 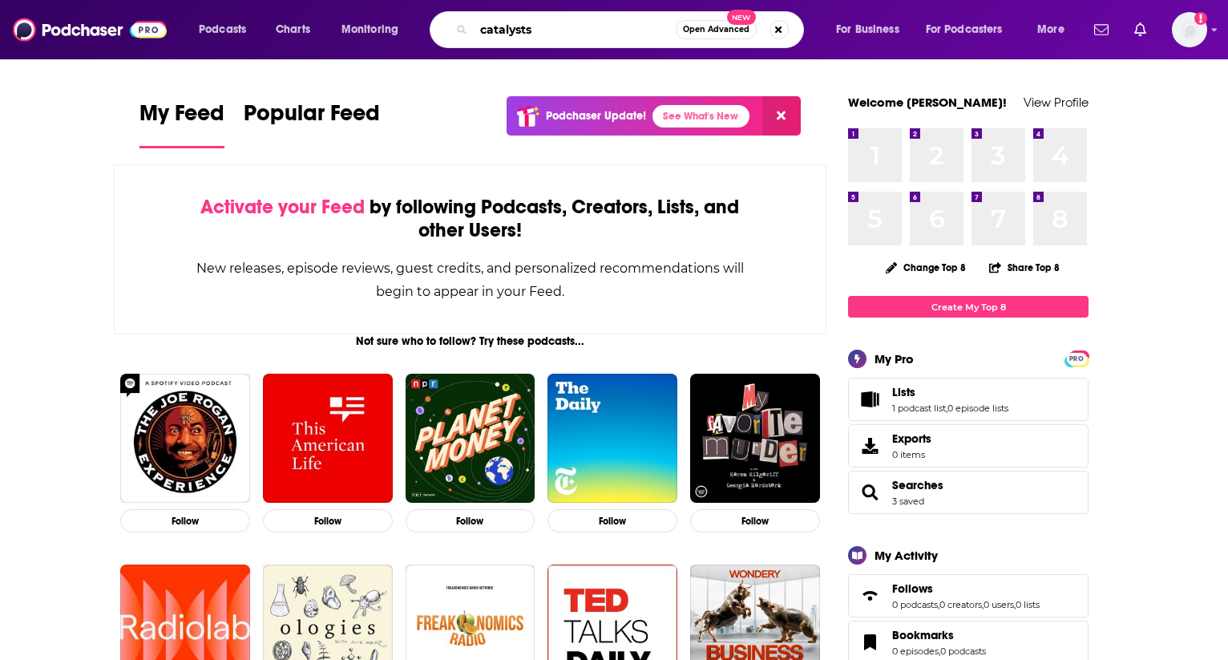 I want to click on a: See What's New, so click(x=700, y=116).